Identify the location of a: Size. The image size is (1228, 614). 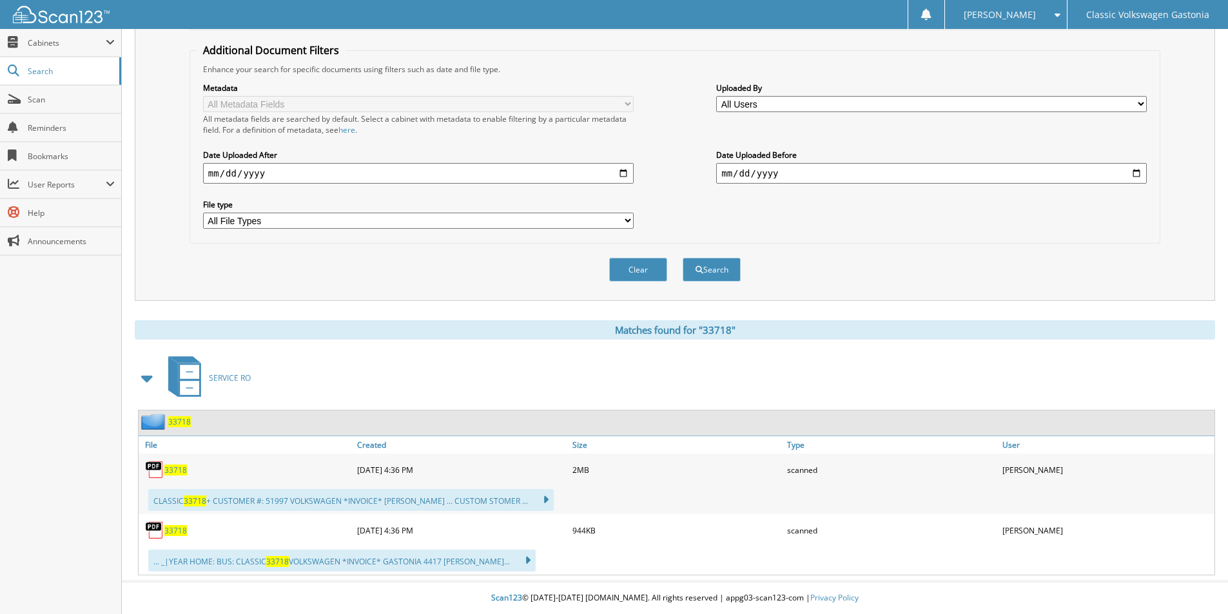
(677, 445).